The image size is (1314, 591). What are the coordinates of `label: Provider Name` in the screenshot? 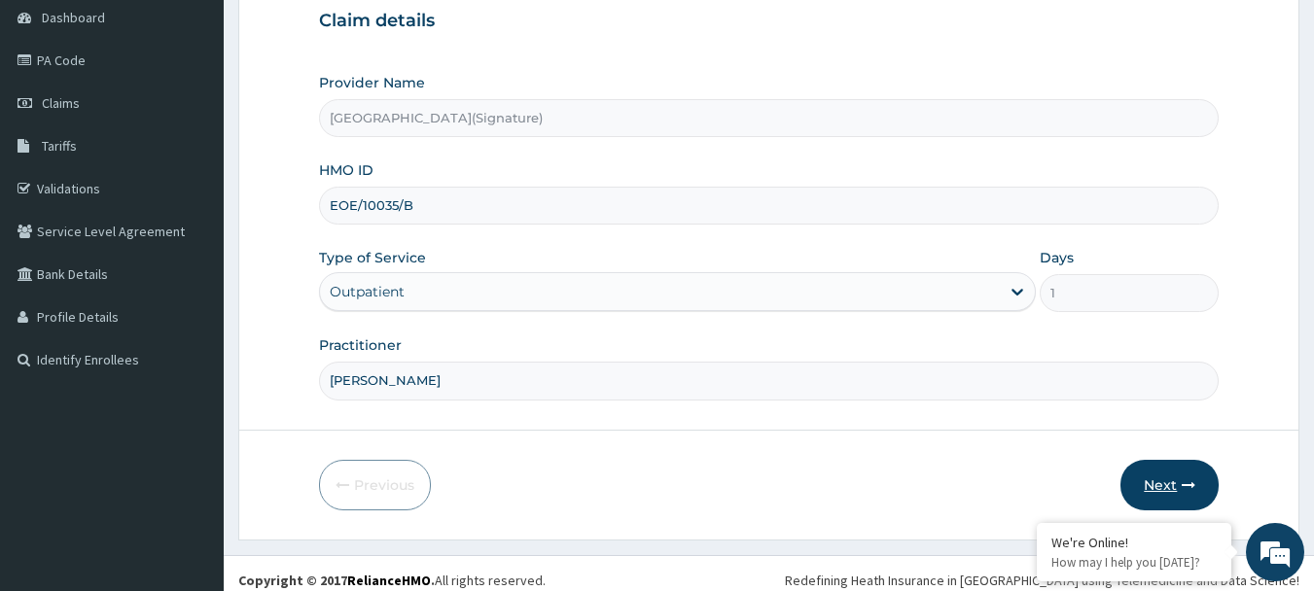 It's located at (372, 83).